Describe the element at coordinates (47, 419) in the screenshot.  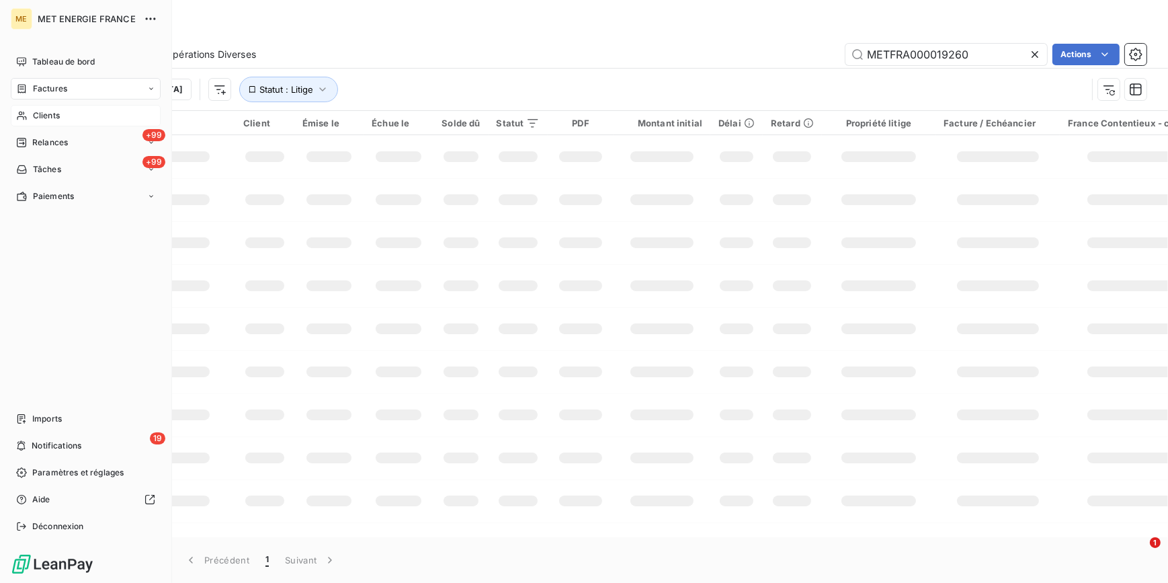
I see `span: Imports` at that location.